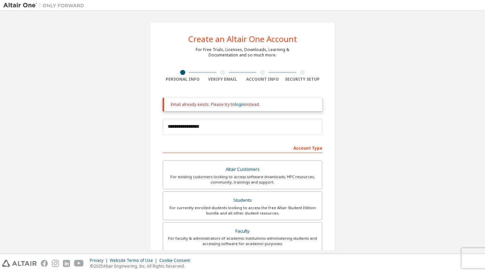 The height and width of the screenshot is (273, 485). Describe the element at coordinates (223, 79) in the screenshot. I see `div: Verify Email` at that location.